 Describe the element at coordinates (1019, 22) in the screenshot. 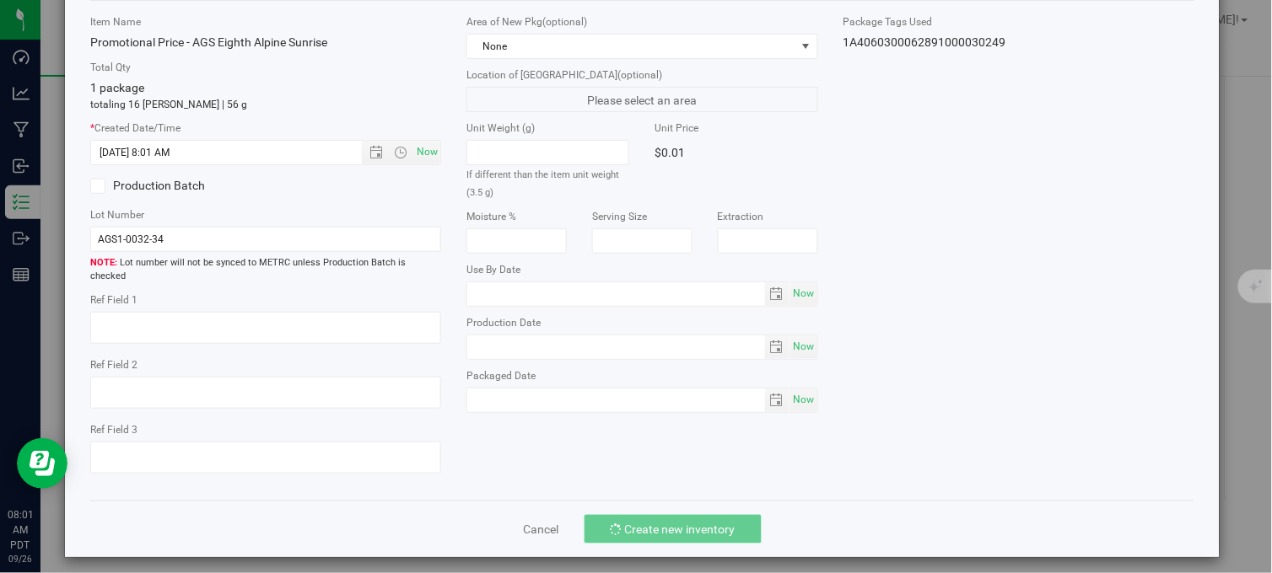

I see `label: Package Tags Used` at that location.